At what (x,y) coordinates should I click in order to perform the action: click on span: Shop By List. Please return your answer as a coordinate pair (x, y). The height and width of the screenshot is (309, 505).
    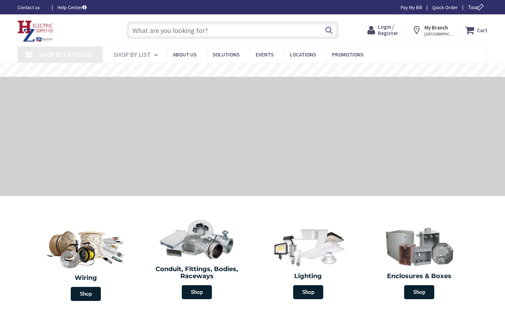
    Looking at the image, I should click on (132, 54).